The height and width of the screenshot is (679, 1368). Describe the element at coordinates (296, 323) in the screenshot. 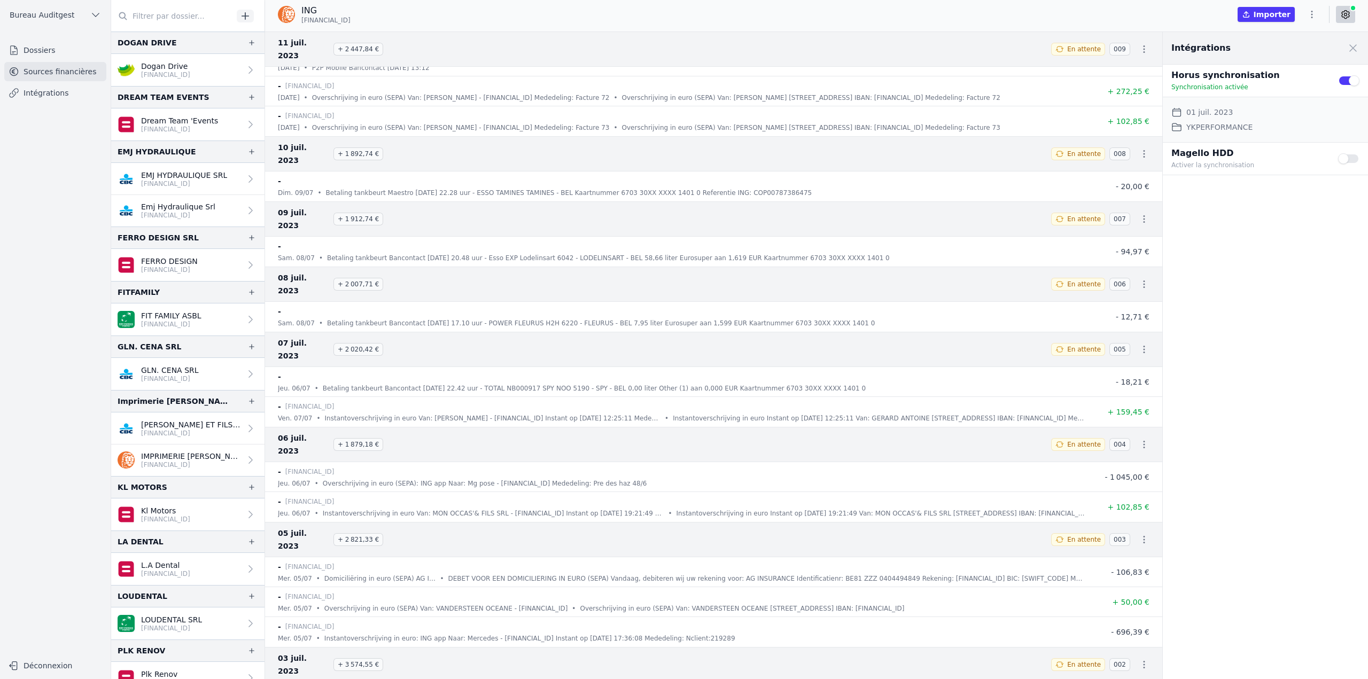

I see `p: sam. 08/07` at that location.